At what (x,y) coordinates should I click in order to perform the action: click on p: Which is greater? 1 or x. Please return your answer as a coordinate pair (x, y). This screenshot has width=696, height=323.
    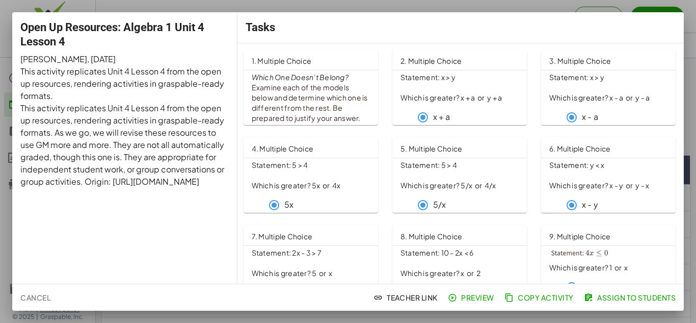
    Looking at the image, I should click on (608, 268).